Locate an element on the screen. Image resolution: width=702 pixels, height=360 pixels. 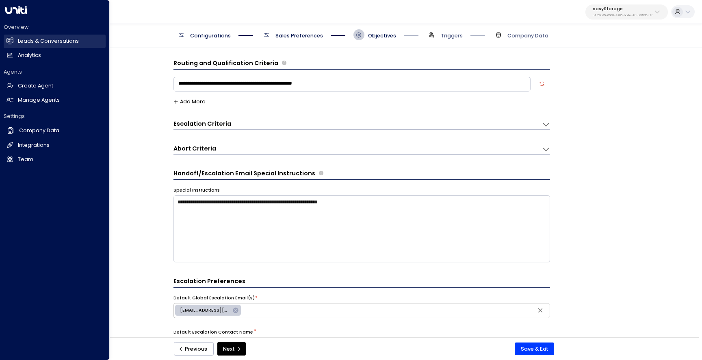
div: Abort CriteriaDefine the scenarios in which the AI agent should abort or terminate the conversati... is located at coordinates (362, 149).